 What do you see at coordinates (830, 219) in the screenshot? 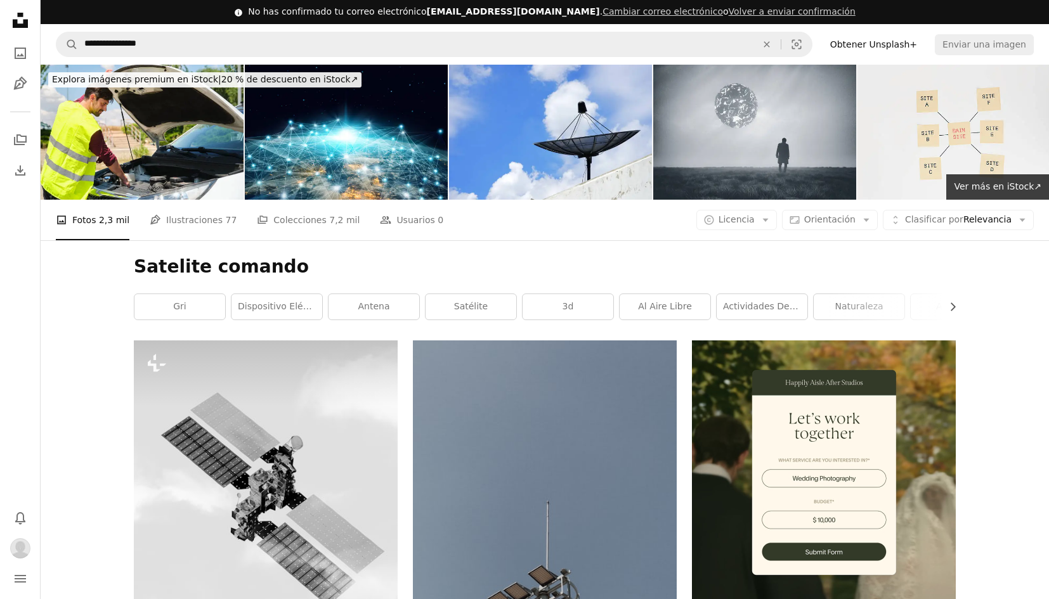
I see `span: Orientación` at bounding box center [830, 219].